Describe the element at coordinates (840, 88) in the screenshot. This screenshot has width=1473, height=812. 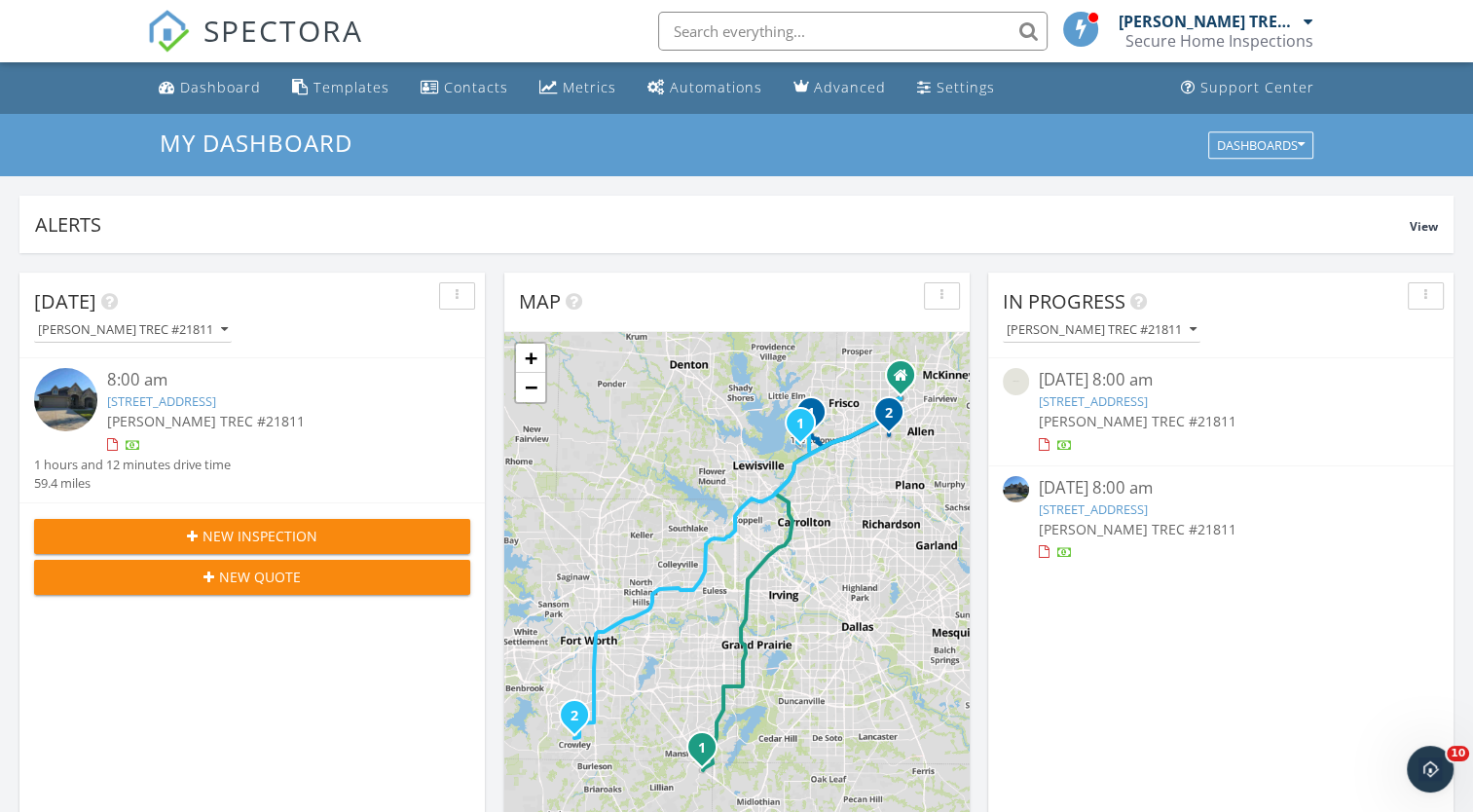
I see `a: Advanced` at that location.